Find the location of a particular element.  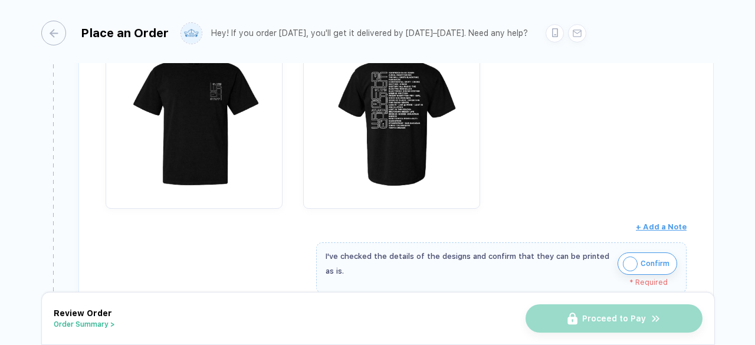

div: I've checked the details of the designs and confirm that they can be printed as is. is located at coordinates (468, 264).